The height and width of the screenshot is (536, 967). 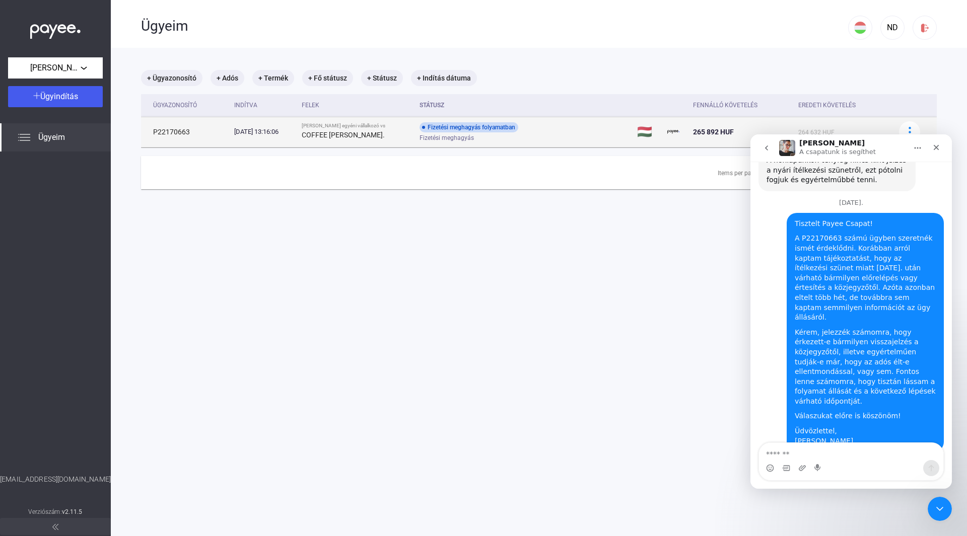 What do you see at coordinates (673, 132) in the screenshot?
I see `img: payee-logo` at bounding box center [673, 132].